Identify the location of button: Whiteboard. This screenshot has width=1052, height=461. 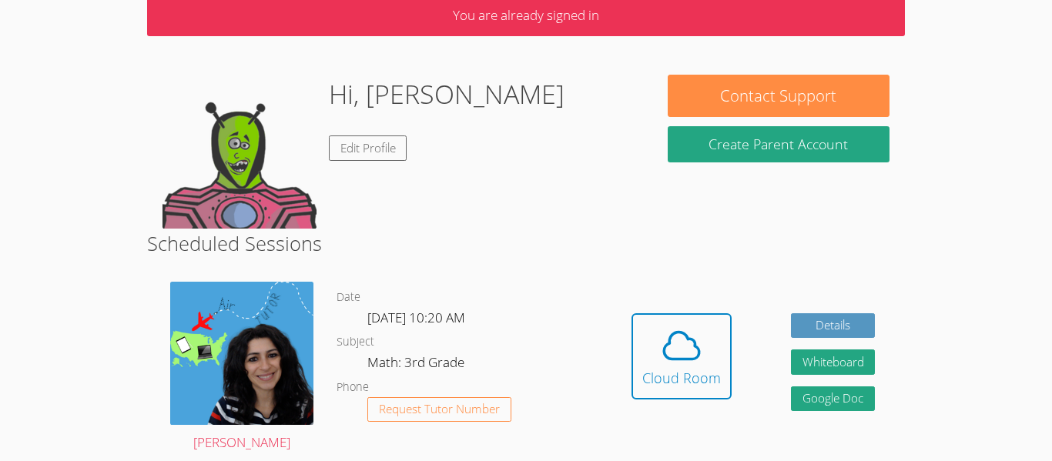
(833, 362).